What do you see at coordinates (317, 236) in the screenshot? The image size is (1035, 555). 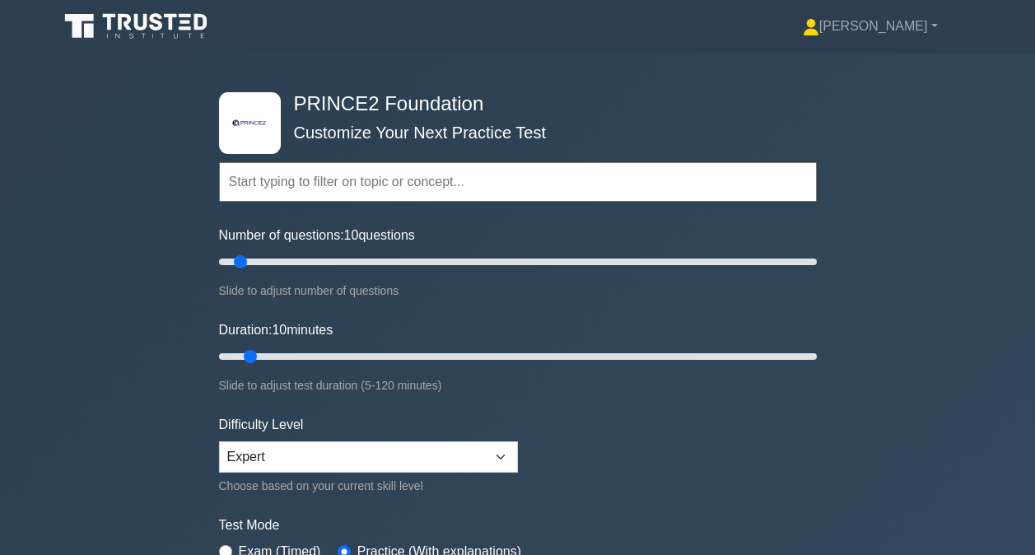 I see `label: Number of questions: questions` at bounding box center [317, 236].